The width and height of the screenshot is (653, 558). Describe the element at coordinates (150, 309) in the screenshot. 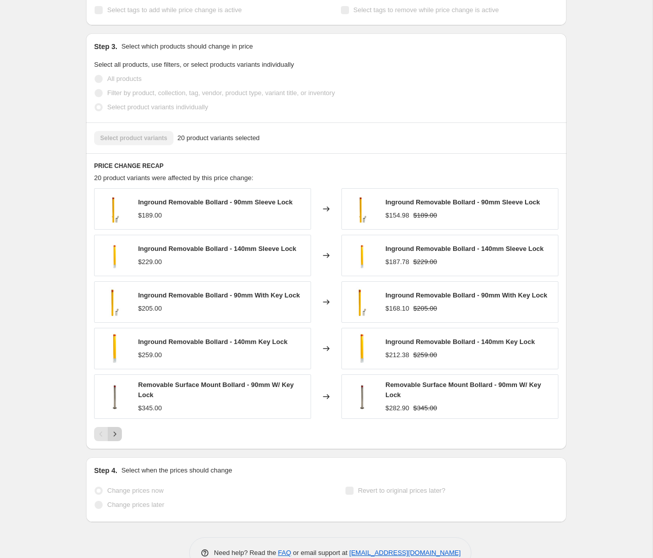

I see `div: $205.00` at that location.